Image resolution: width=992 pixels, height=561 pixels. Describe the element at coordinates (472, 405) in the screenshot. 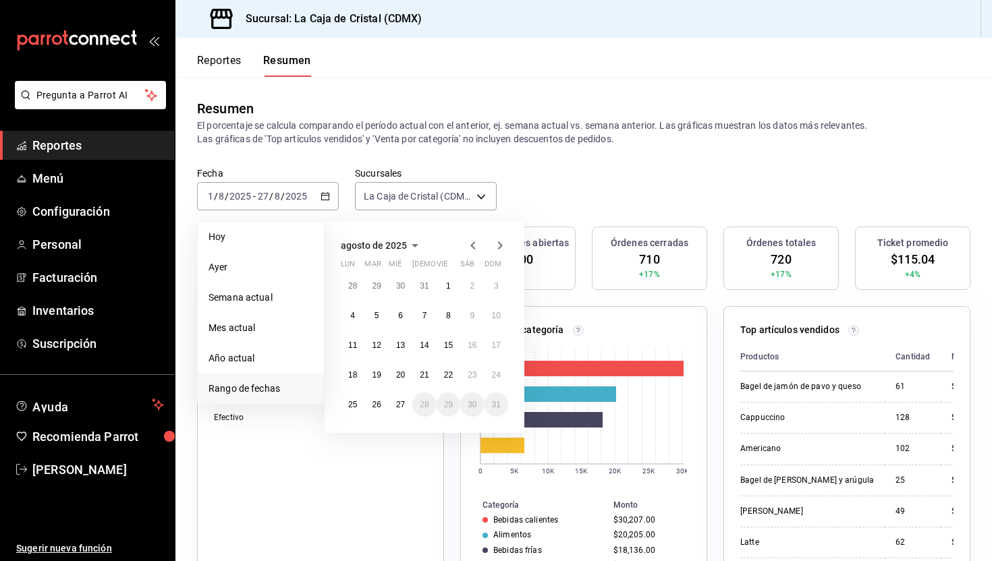

I see `abbr: 30 de agosto de 2025` at that location.